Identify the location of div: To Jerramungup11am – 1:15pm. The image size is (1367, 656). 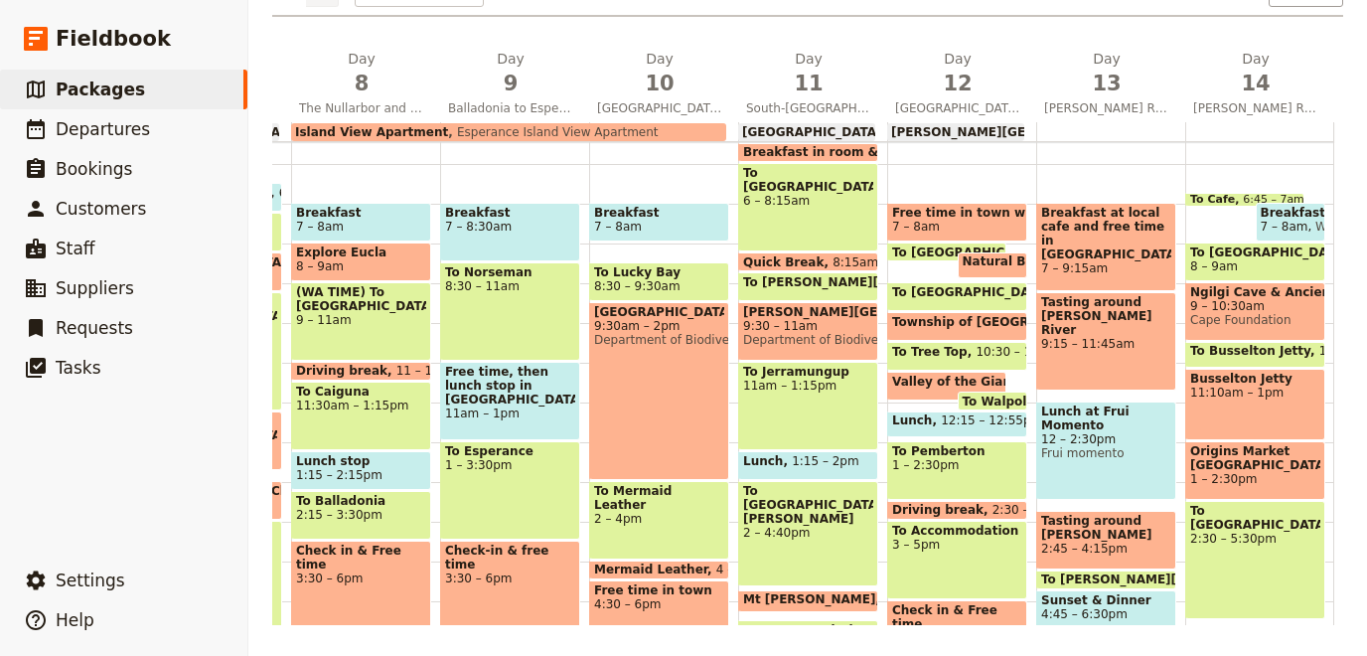
(808, 405).